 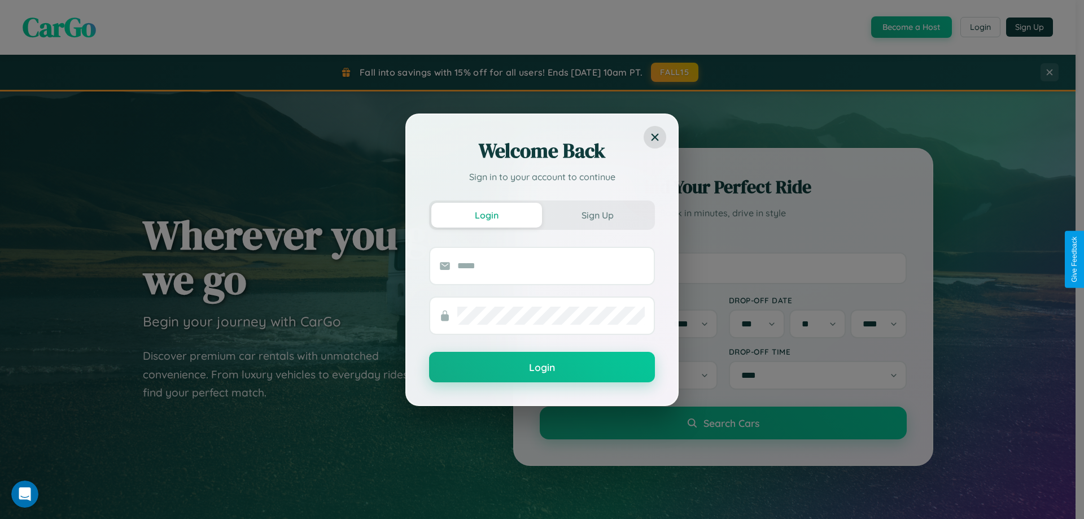 I want to click on p: Sign in to your account to continue, so click(x=542, y=177).